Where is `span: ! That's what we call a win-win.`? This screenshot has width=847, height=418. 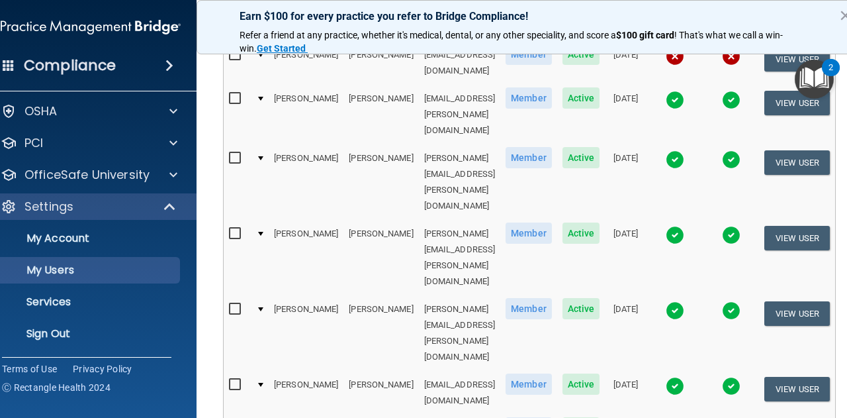
span: ! That's what we call a win-win. is located at coordinates (511, 42).